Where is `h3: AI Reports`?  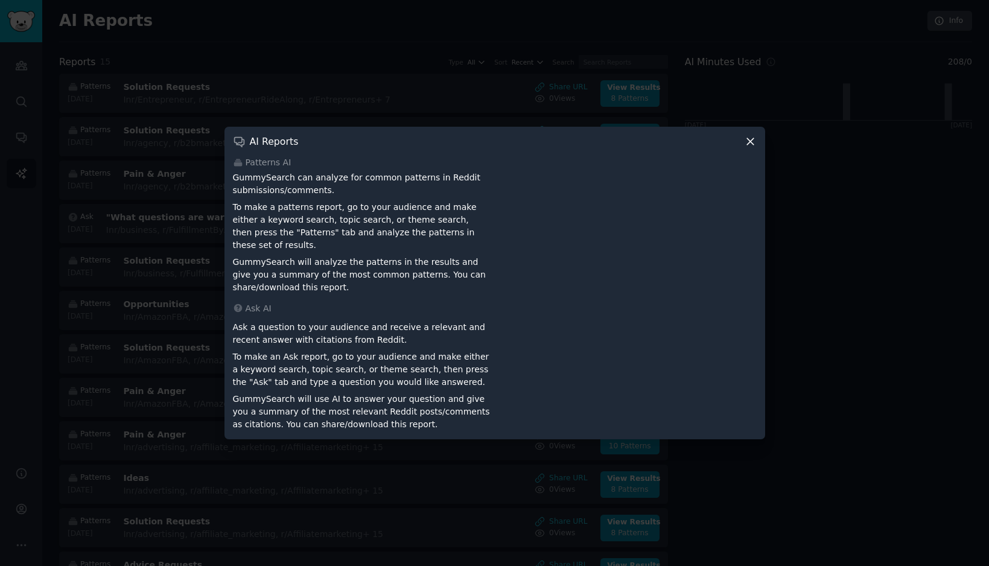 h3: AI Reports is located at coordinates (274, 141).